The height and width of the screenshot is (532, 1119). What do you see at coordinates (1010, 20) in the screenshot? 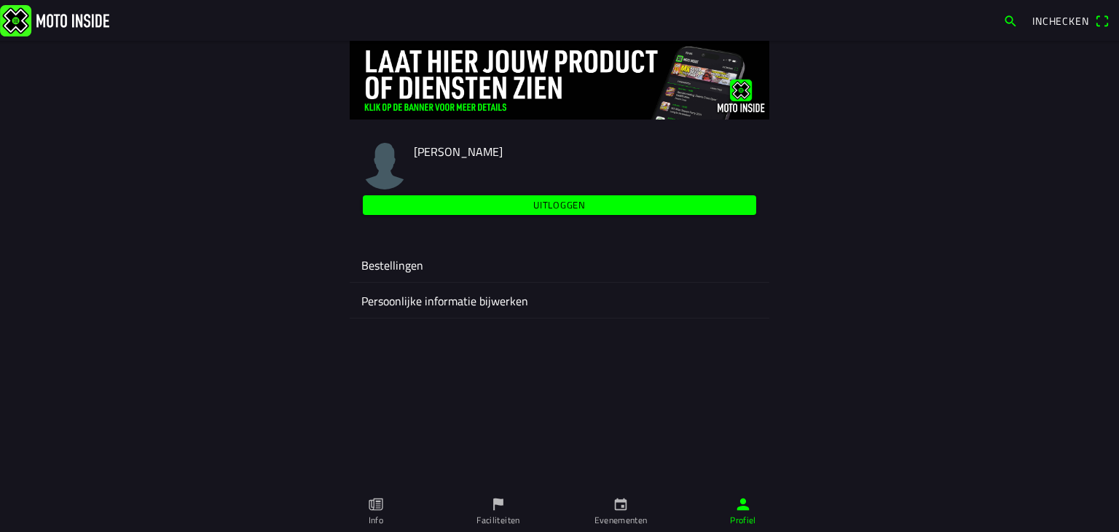
I see `a: search` at bounding box center [1010, 20].